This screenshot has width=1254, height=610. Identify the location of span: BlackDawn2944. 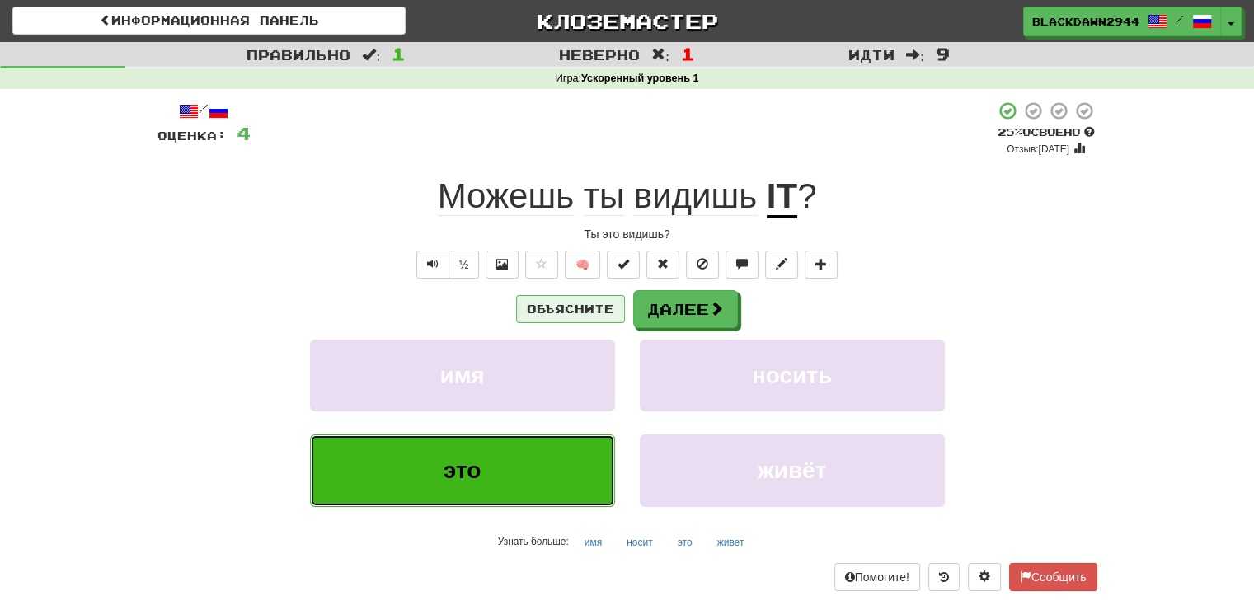
(1086, 21).